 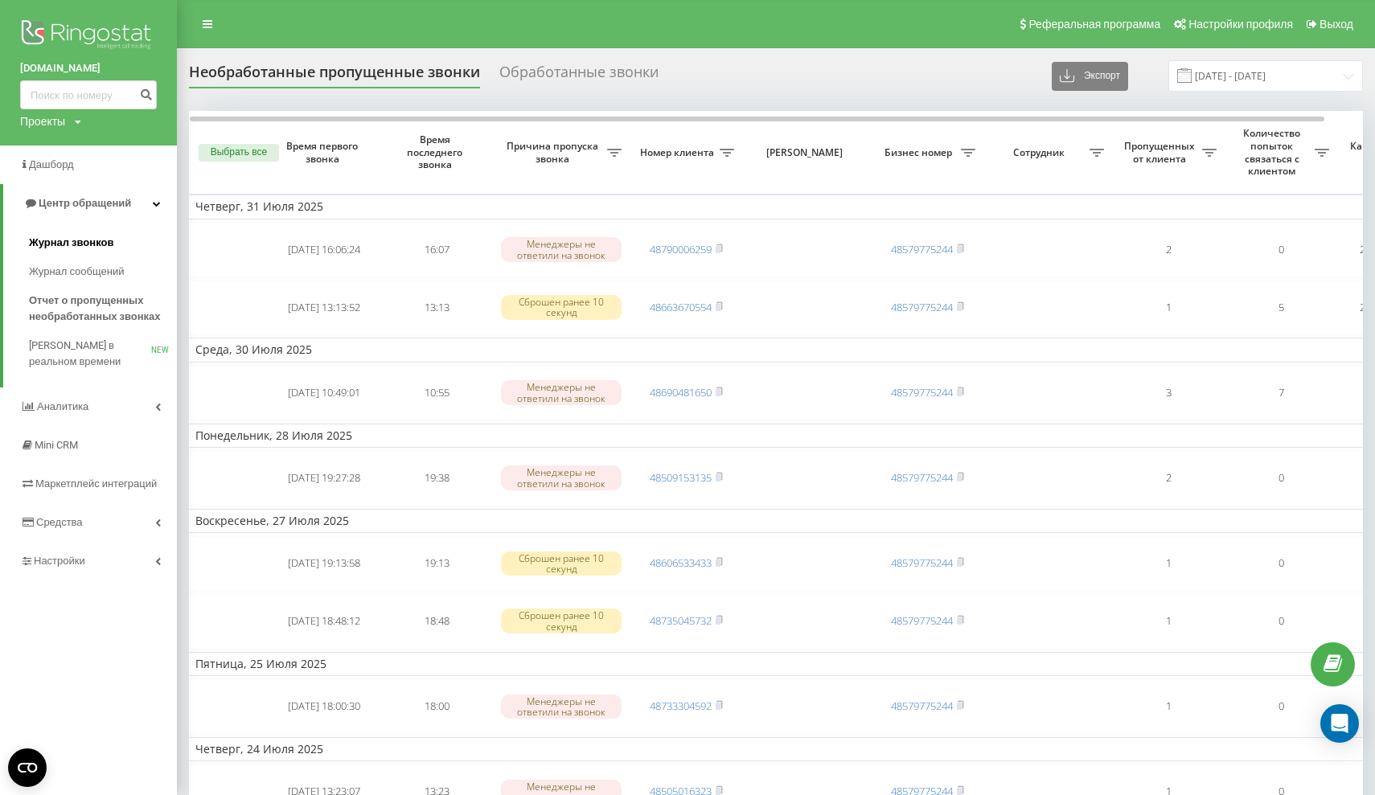 What do you see at coordinates (579, 76) in the screenshot?
I see `div: Обработанные звонки` at bounding box center [579, 76].